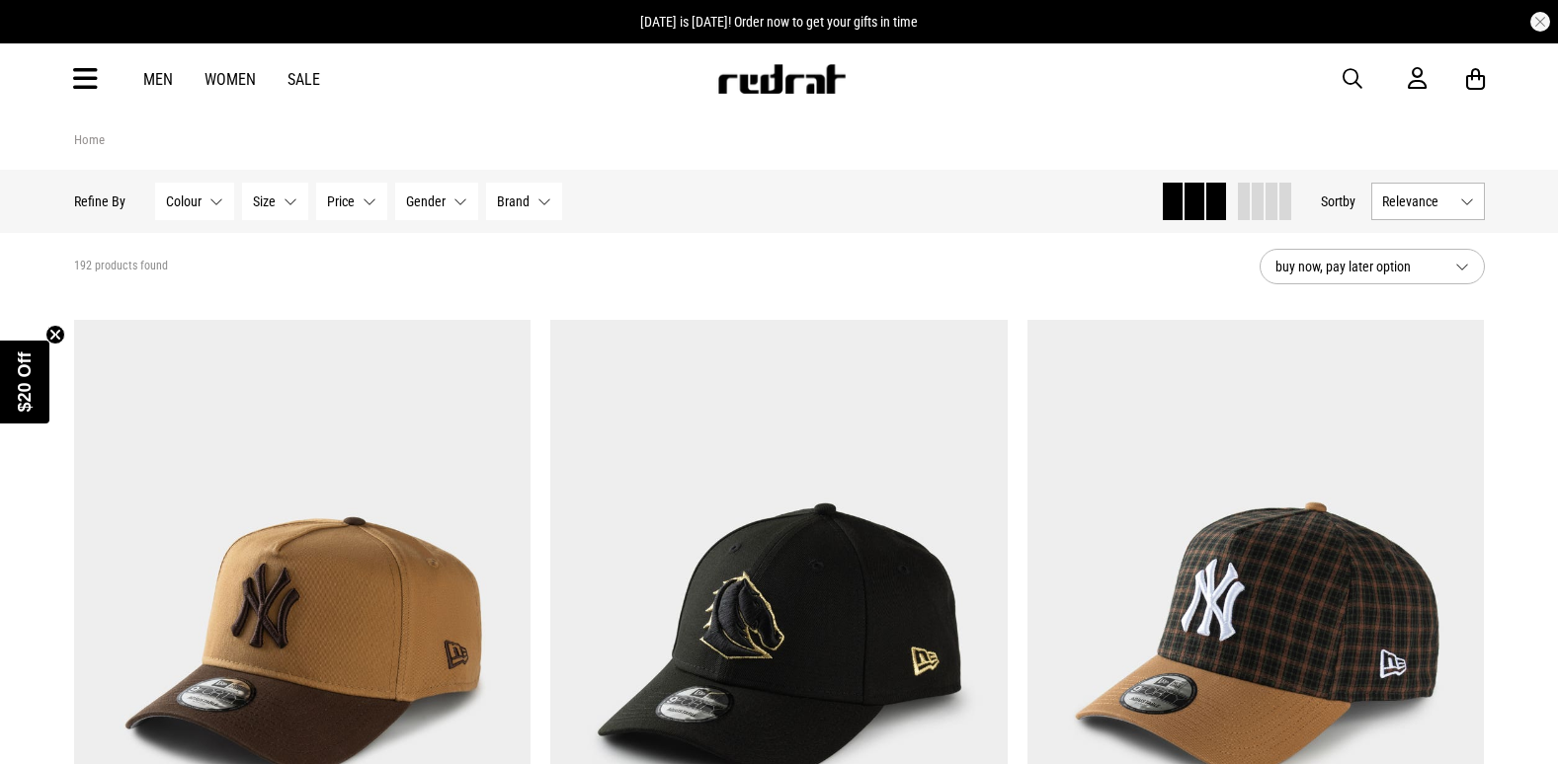 The height and width of the screenshot is (764, 1558). What do you see at coordinates (120, 267) in the screenshot?
I see `span: 192 products found` at bounding box center [120, 267].